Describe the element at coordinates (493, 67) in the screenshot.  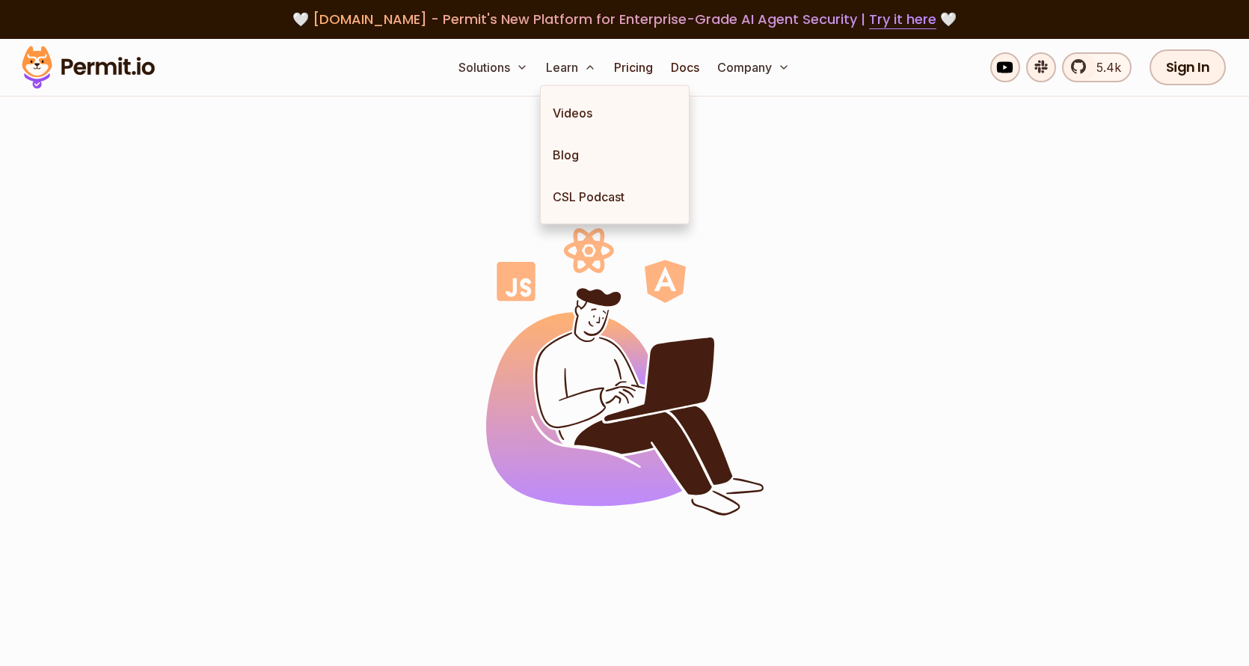
I see `button: Solutions` at that location.